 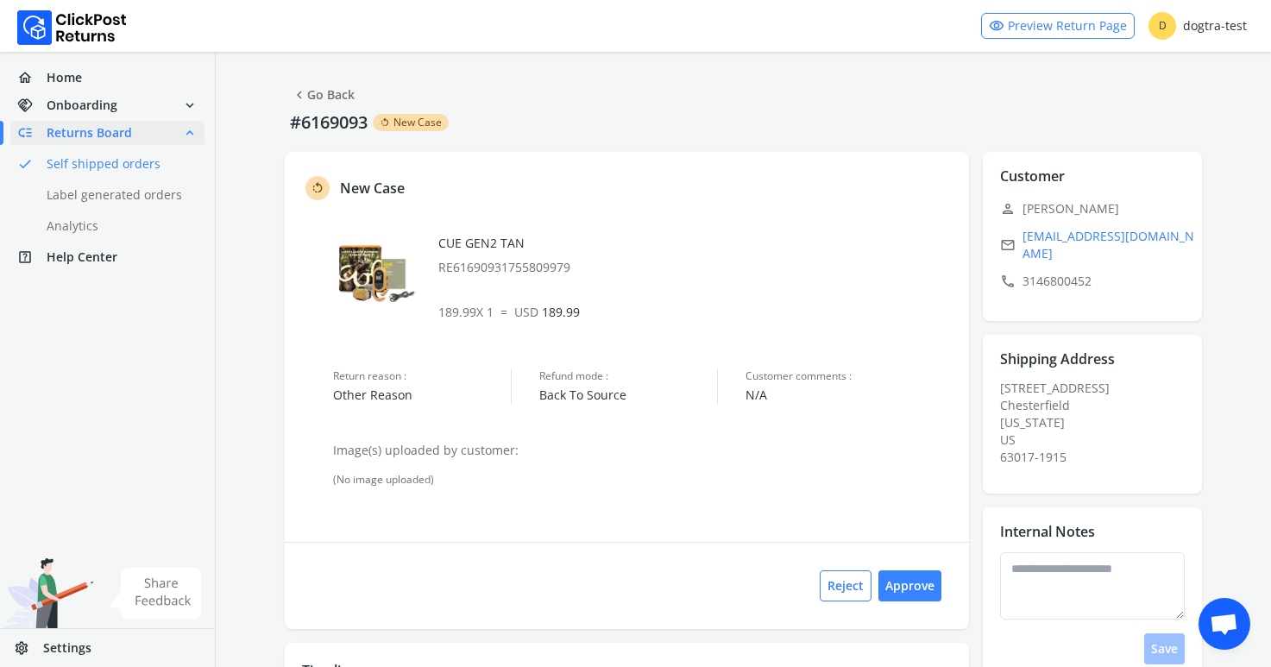 What do you see at coordinates (628, 395) in the screenshot?
I see `span: Back To Source` at bounding box center [628, 395].